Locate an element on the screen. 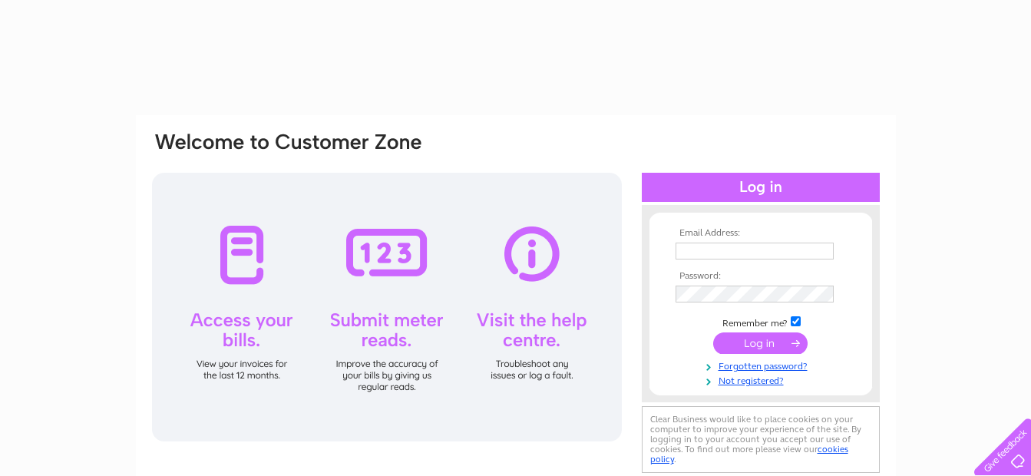  a: Forgotten password? is located at coordinates (762, 365).